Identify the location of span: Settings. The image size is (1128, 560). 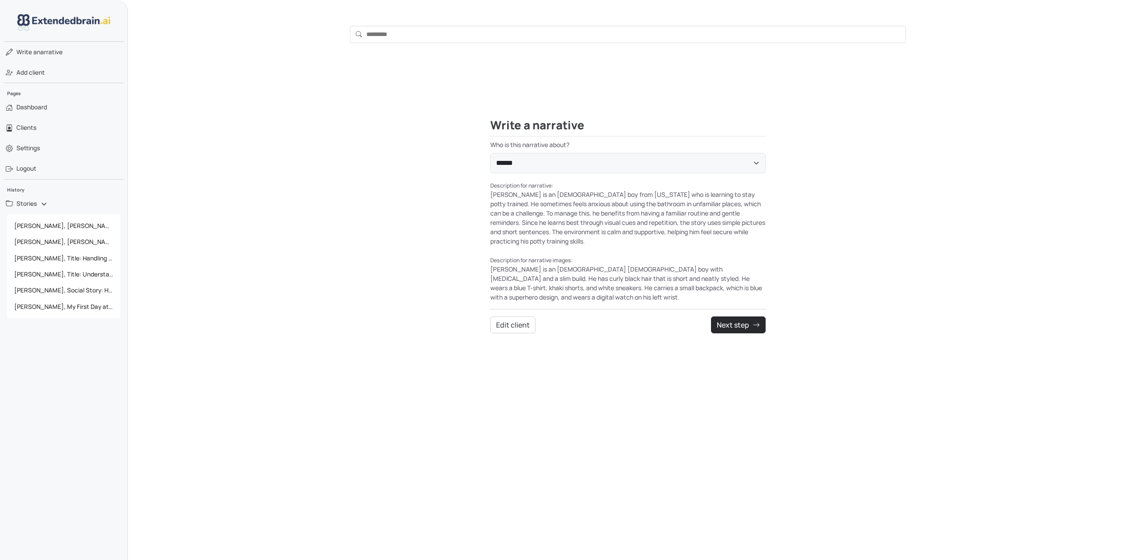
(28, 148).